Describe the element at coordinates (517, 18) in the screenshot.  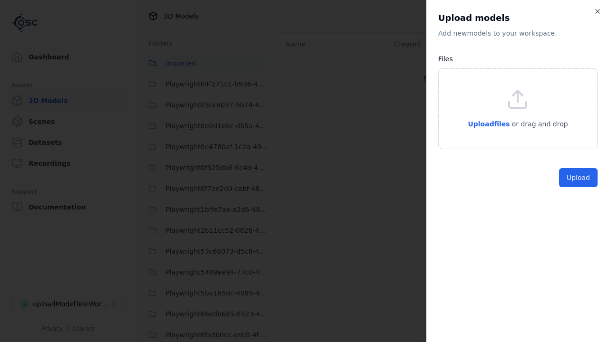
I see `h2: Upload models` at that location.